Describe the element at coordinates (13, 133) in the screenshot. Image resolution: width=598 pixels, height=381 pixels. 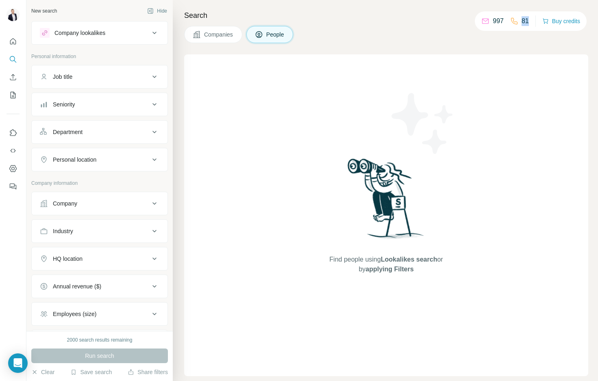
I see `button: Use Surfe on LinkedIn` at that location.